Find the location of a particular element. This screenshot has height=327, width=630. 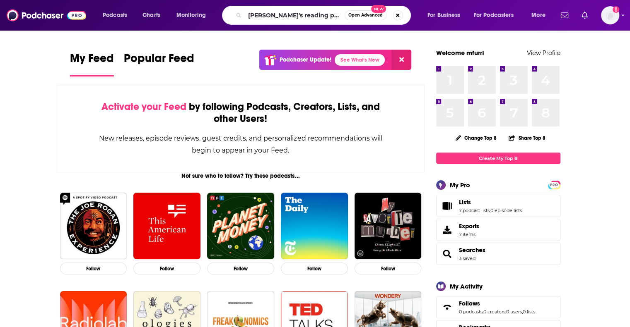

img: Podchaser - Follow, Share and Rate Podcasts is located at coordinates (46, 15).